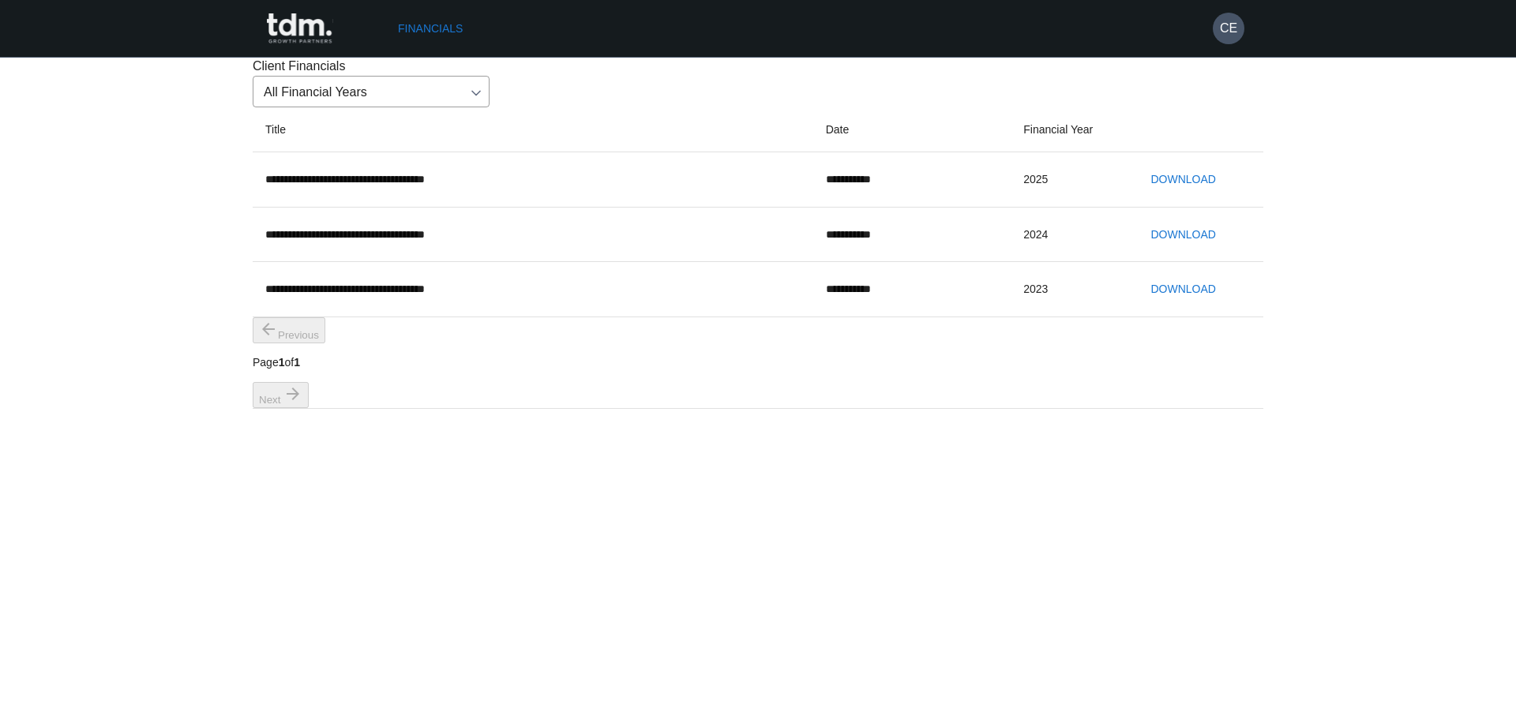 The image size is (1516, 719). Describe the element at coordinates (758, 258) in the screenshot. I see `table: Client document table` at that location.